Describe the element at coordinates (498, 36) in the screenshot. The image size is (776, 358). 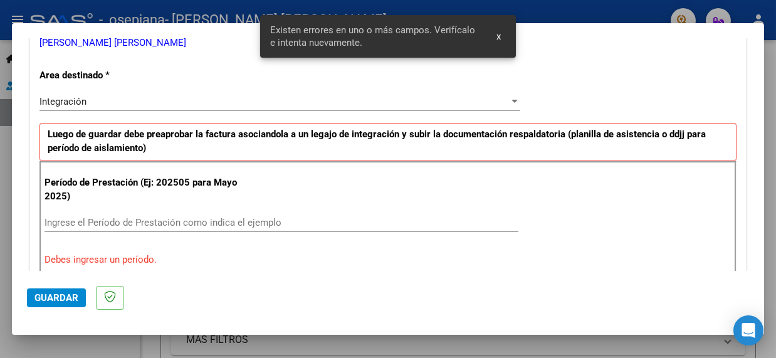
I see `button: x` at that location.